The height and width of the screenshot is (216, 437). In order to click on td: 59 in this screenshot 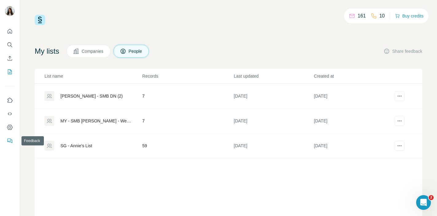, I will do `click(188, 146)`.